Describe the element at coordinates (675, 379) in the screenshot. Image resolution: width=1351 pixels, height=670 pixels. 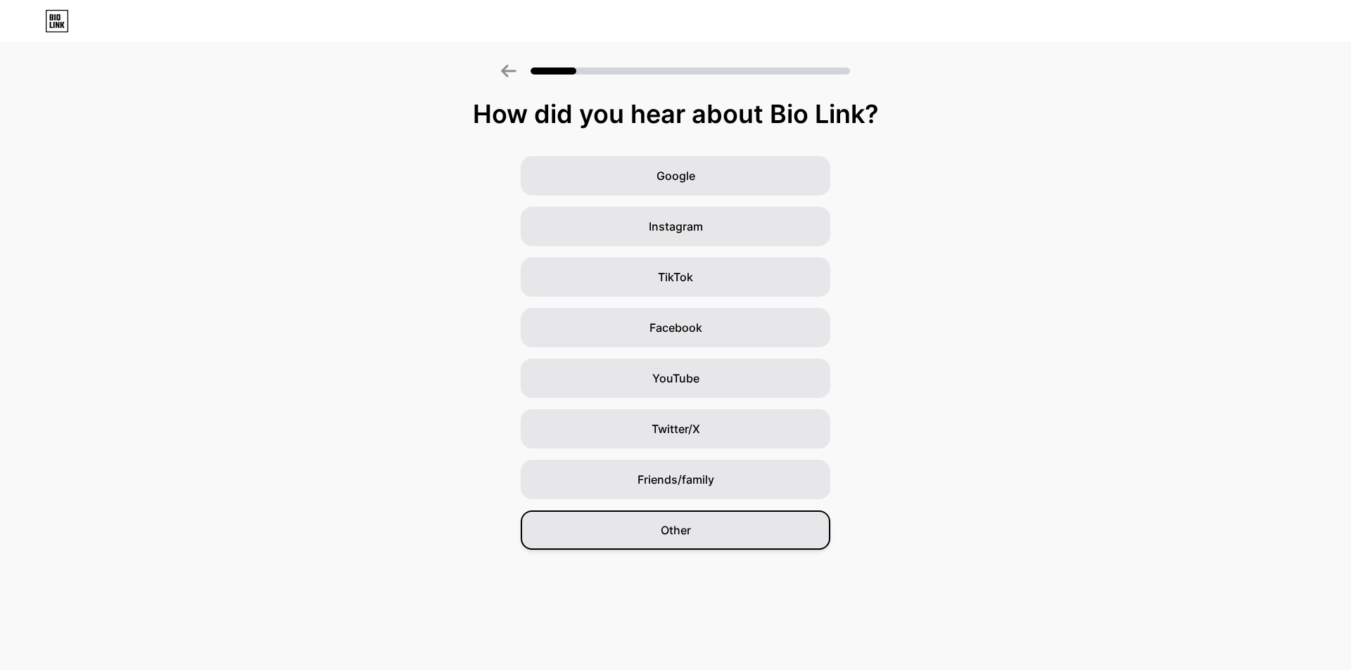
I see `span: YouTube` at that location.